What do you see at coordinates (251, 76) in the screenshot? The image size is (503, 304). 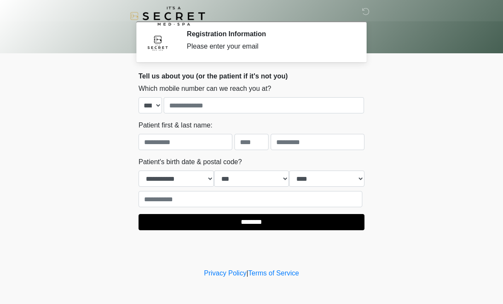 I see `h2: Tell us about you (or the patient if it's not you)` at bounding box center [251, 76].